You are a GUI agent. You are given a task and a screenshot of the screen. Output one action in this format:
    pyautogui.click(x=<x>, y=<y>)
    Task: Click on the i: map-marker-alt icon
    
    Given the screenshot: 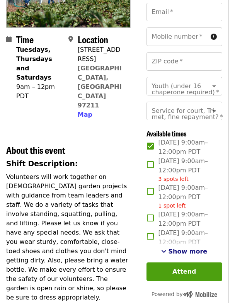 What is the action you would take?
    pyautogui.click(x=71, y=39)
    